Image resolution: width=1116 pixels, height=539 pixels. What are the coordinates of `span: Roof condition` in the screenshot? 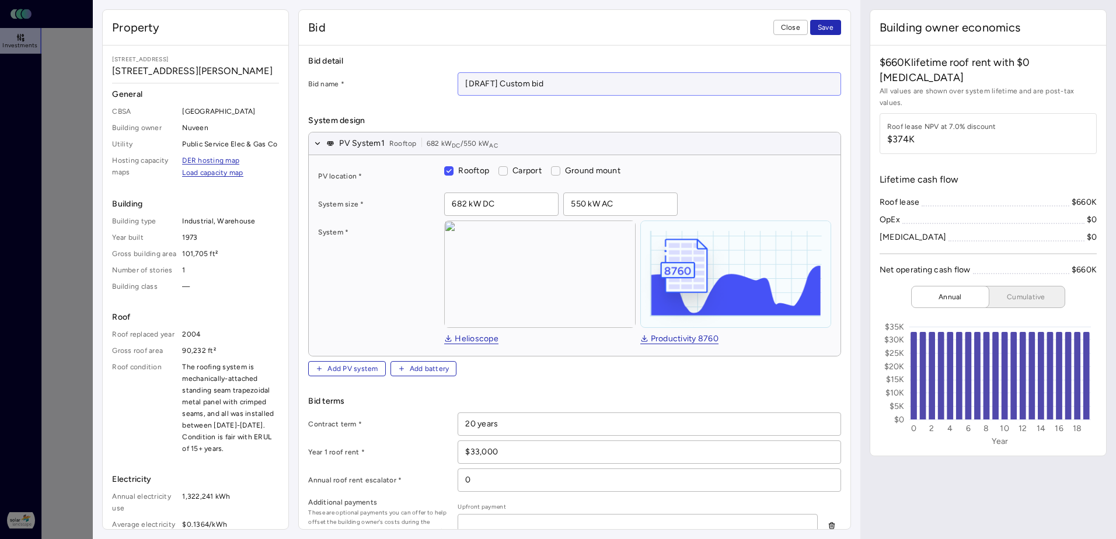 It's located at (145, 408).